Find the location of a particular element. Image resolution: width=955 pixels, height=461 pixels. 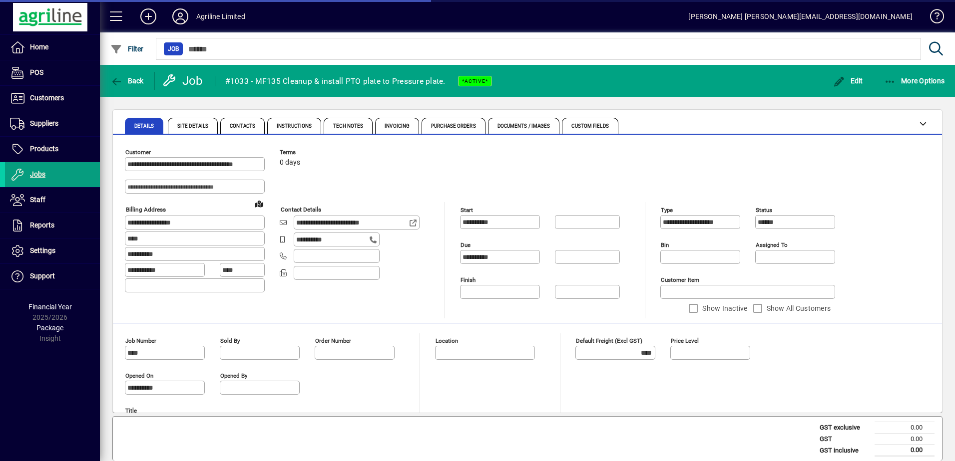

mat-label: Order number is located at coordinates (333, 341).